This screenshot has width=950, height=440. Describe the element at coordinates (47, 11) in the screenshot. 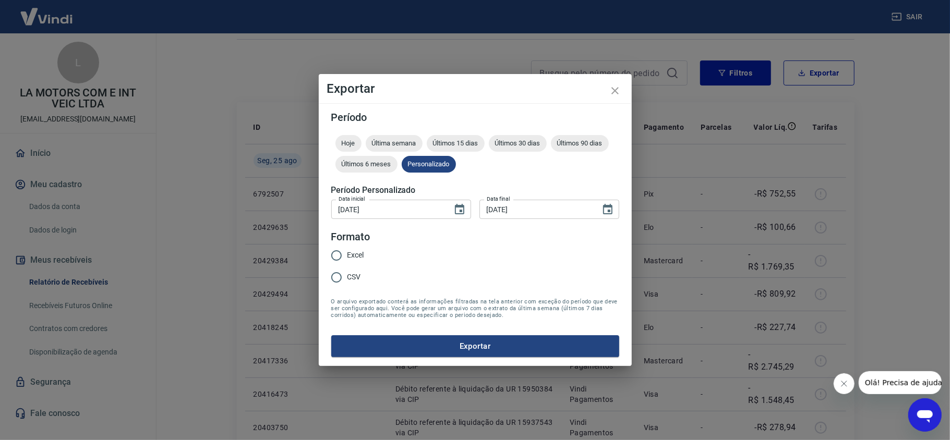

I see `span: Olá! Precisa de ajuda?` at that location.